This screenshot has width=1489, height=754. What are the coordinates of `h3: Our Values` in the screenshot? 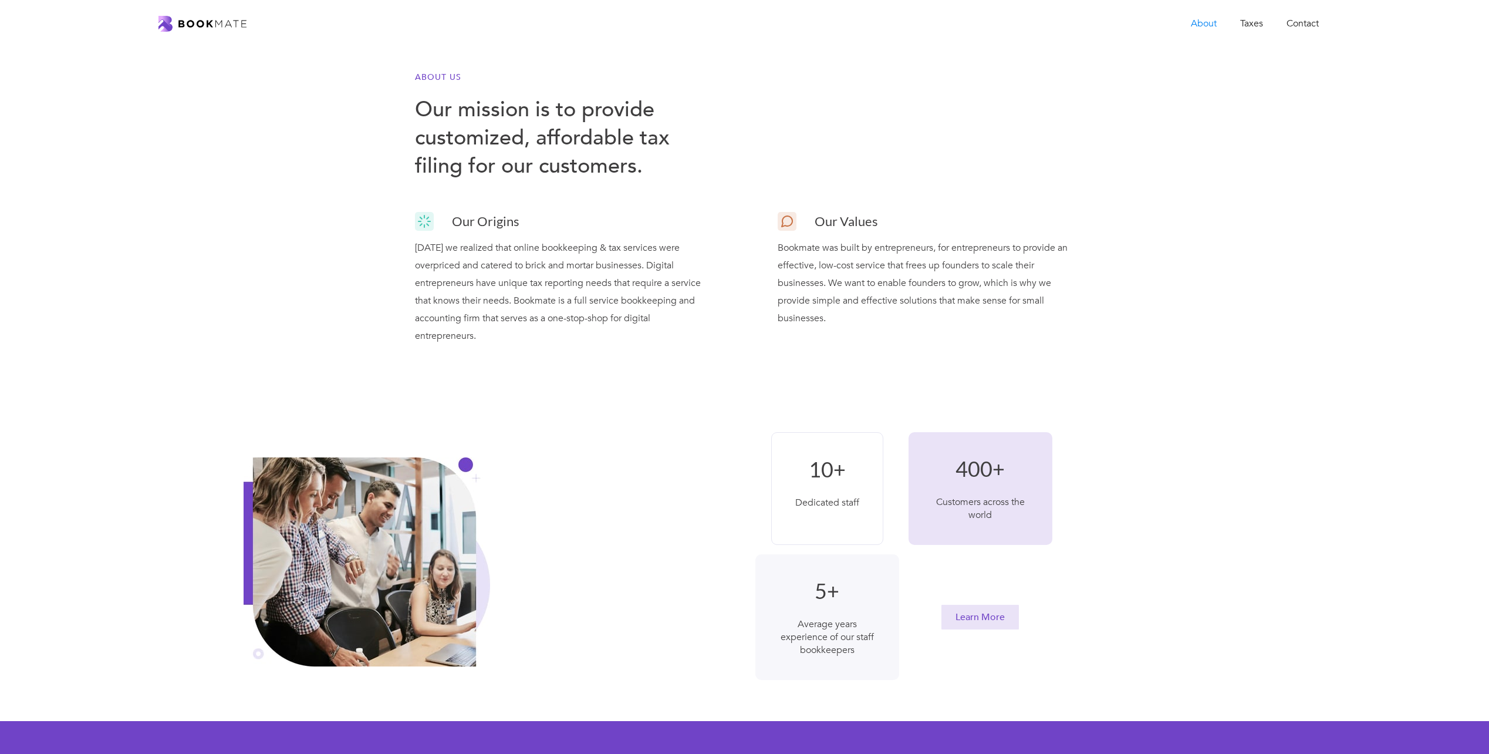 It's located at (846, 221).